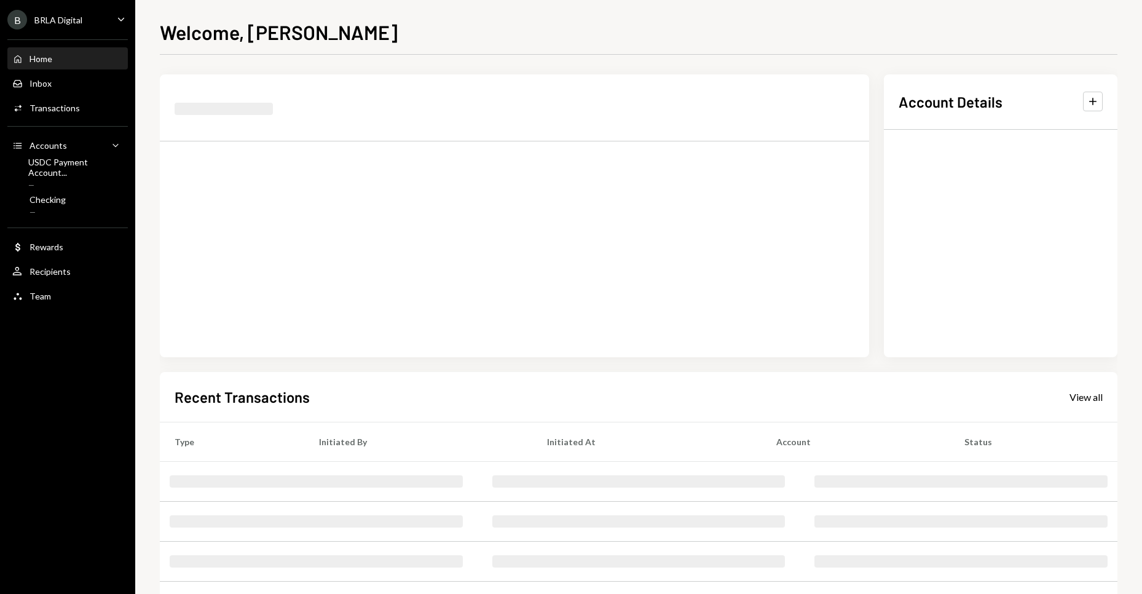  Describe the element at coordinates (647, 441) in the screenshot. I see `th: Initiated At` at that location.